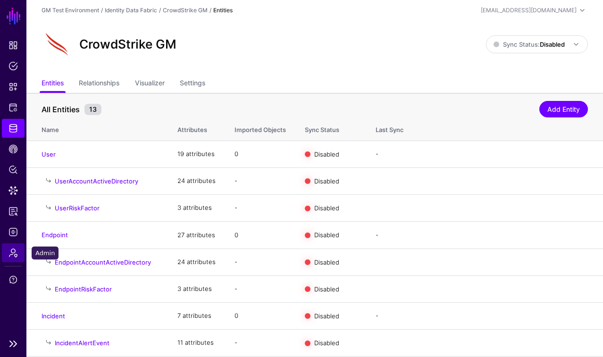  What do you see at coordinates (196, 128) in the screenshot?
I see `th: Attributes` at bounding box center [196, 128].